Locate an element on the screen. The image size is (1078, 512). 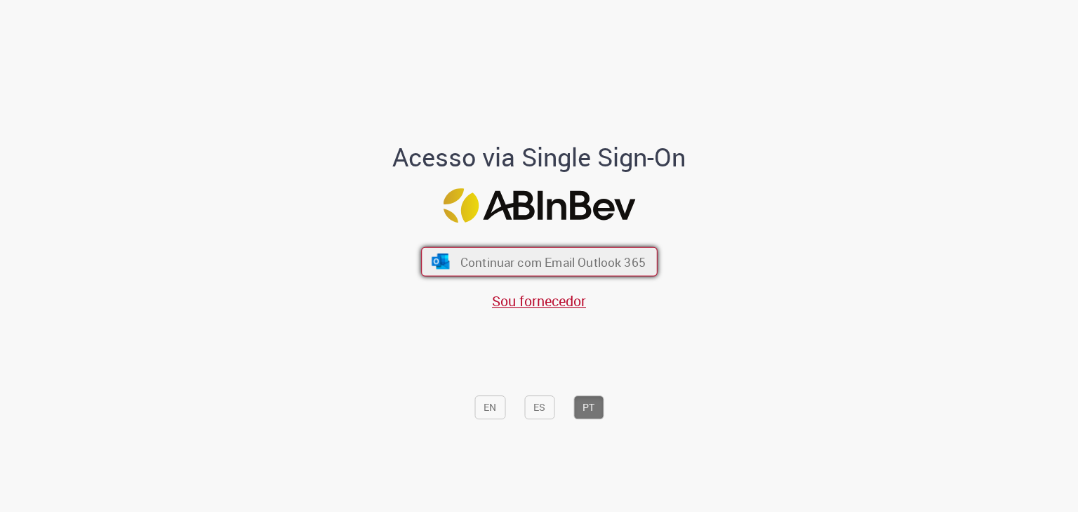
img: ícone Azure/Microsoft 360 is located at coordinates (440, 262).